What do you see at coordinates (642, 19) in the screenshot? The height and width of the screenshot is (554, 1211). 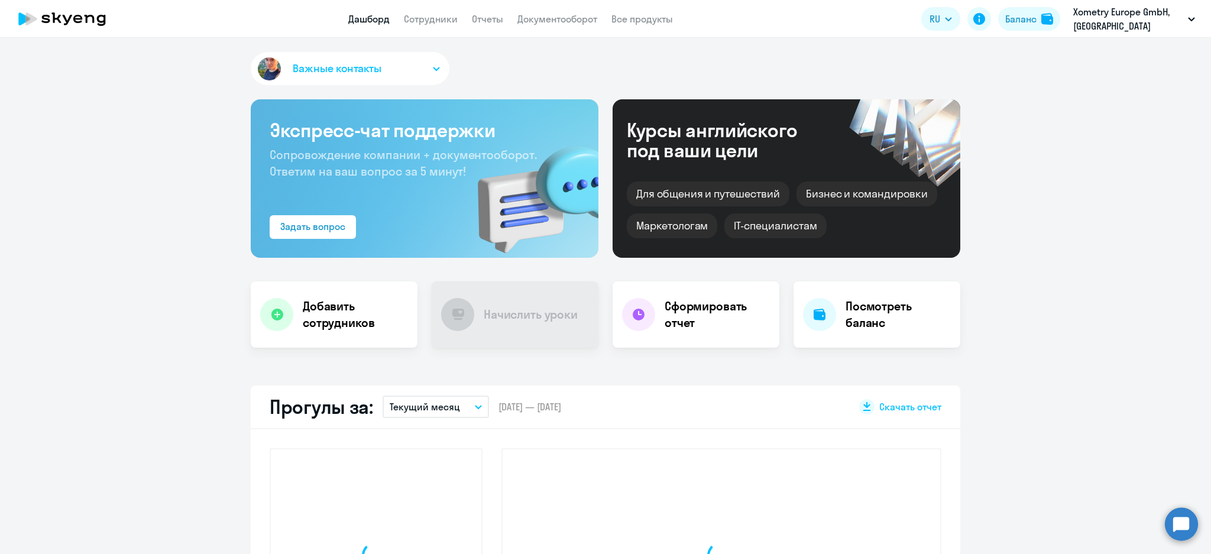 I see `a: Все продукты` at bounding box center [642, 19].